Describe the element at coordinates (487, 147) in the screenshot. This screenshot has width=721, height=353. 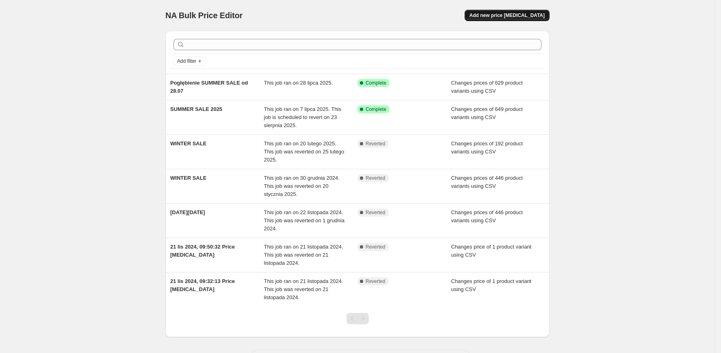
I see `span: Changes prices of 192 product variants using CSV` at that location.